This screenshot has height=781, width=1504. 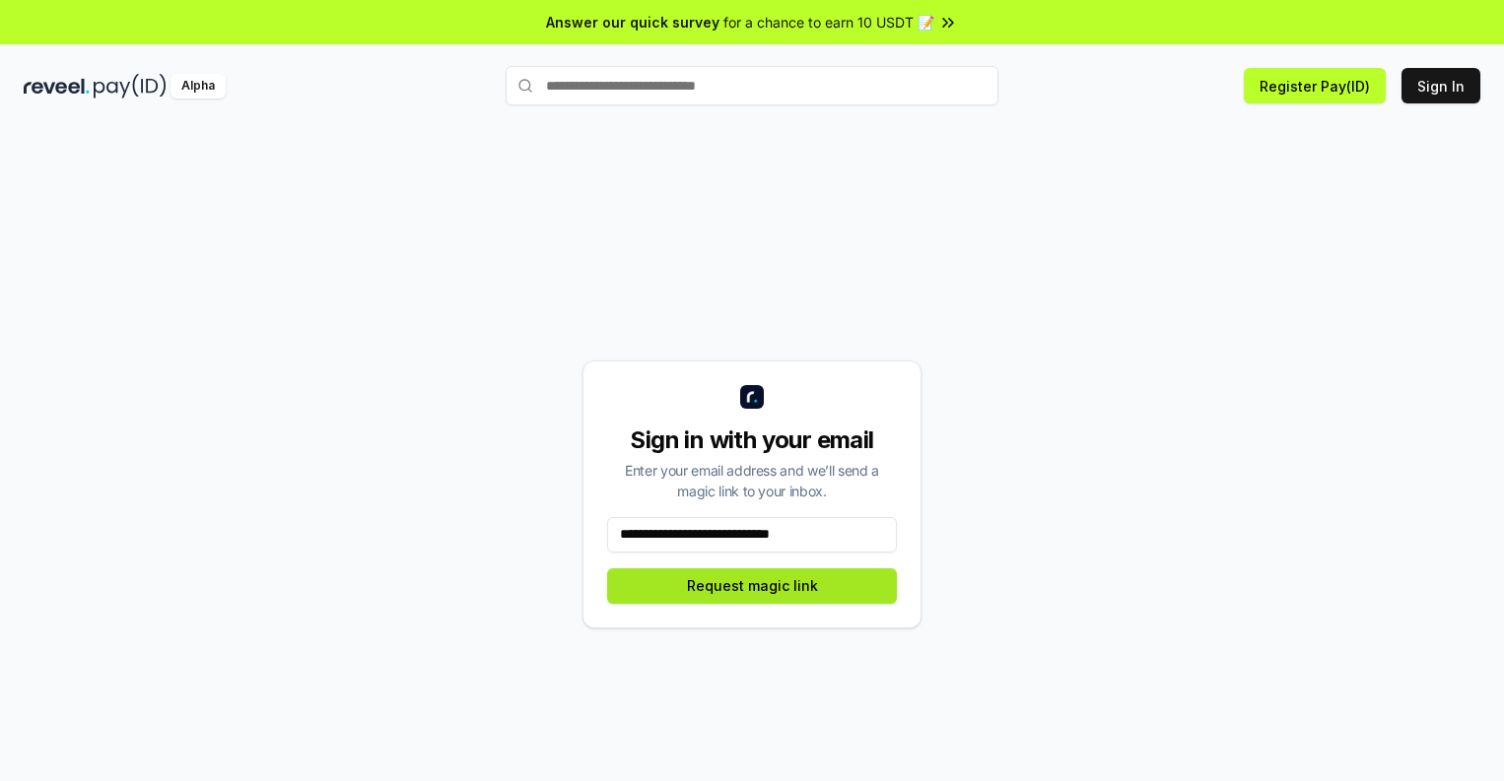 I want to click on img: reveel_dark, so click(x=56, y=86).